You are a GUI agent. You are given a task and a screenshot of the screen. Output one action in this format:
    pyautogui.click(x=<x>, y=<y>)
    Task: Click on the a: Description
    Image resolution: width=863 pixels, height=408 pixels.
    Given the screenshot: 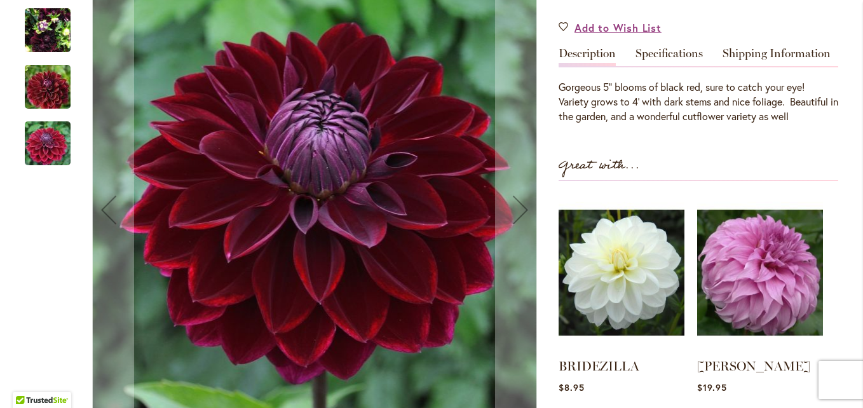 What is the action you would take?
    pyautogui.click(x=587, y=57)
    